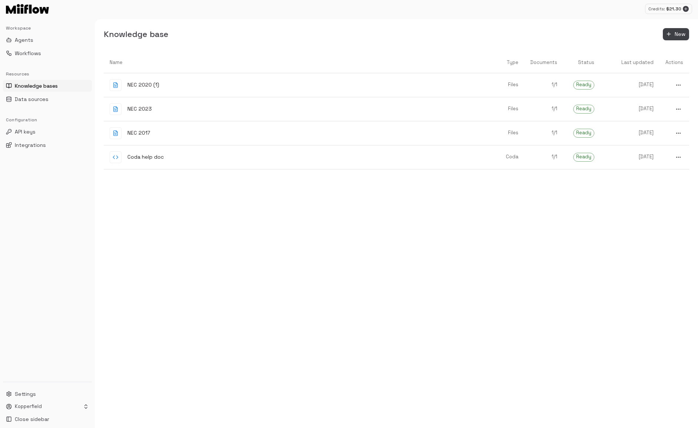 The image size is (698, 428). What do you see at coordinates (27, 9) in the screenshot?
I see `img: Logo` at bounding box center [27, 9].